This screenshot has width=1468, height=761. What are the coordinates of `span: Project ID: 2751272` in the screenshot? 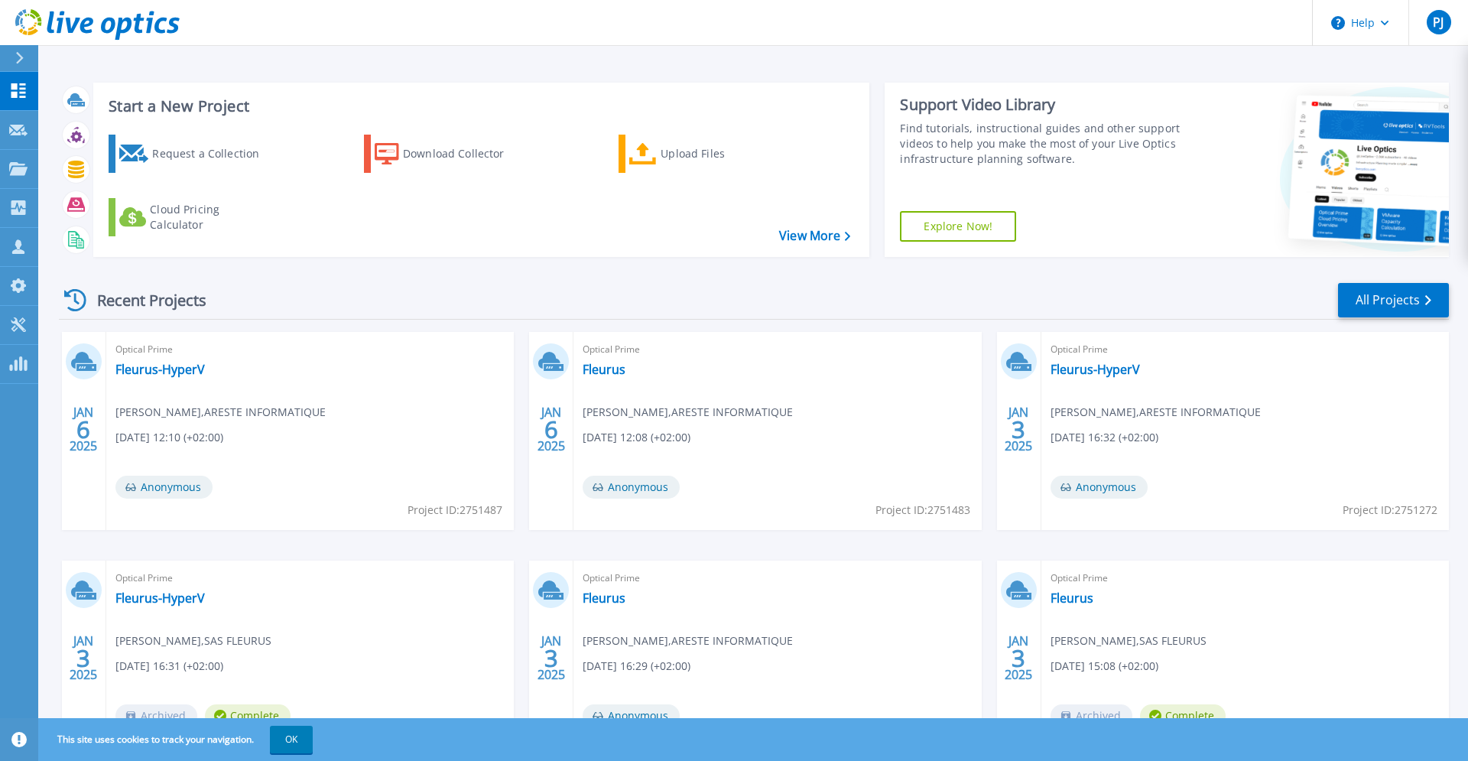 It's located at (1390, 510).